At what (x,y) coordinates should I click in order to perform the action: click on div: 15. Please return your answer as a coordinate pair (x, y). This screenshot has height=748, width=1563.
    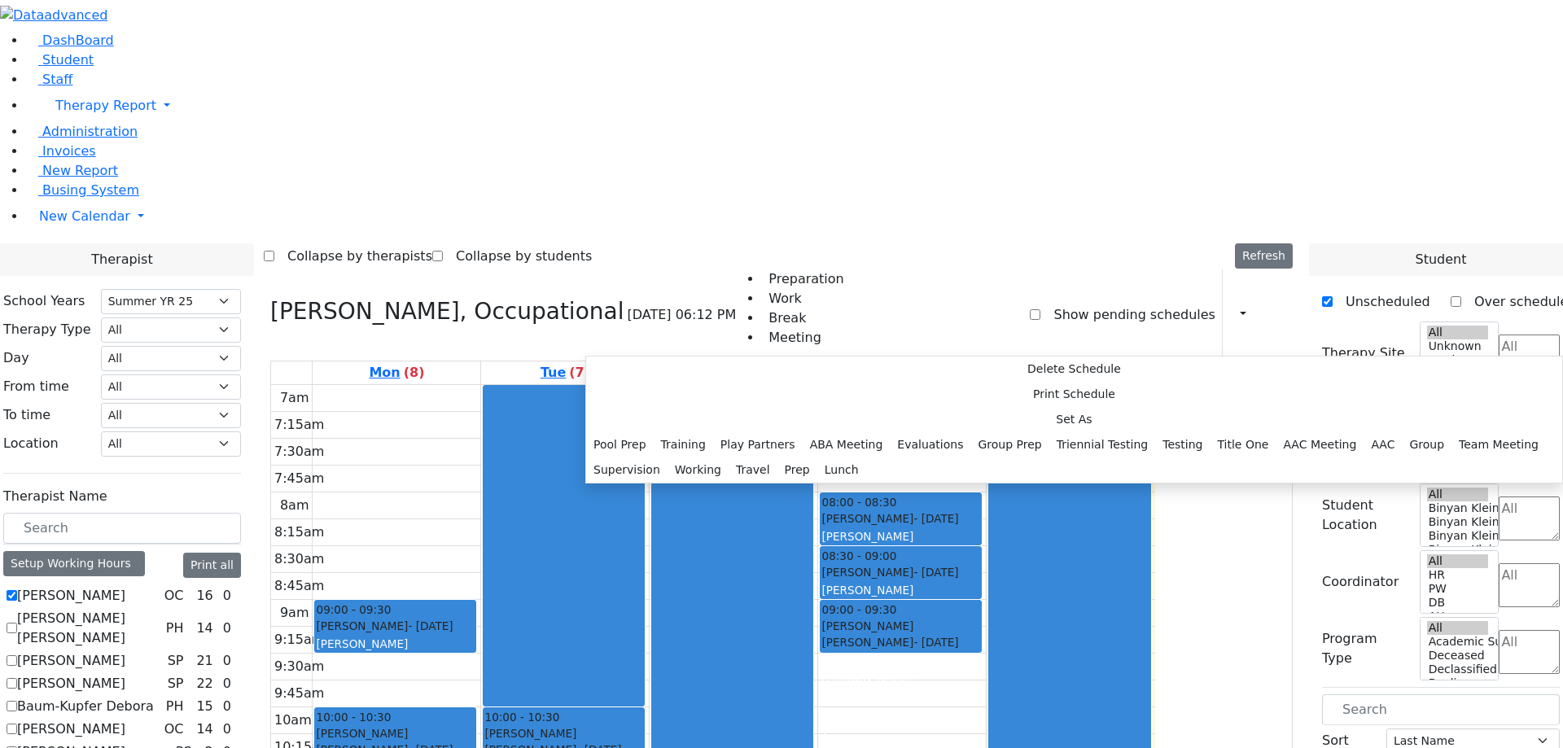
    Looking at the image, I should click on (204, 707).